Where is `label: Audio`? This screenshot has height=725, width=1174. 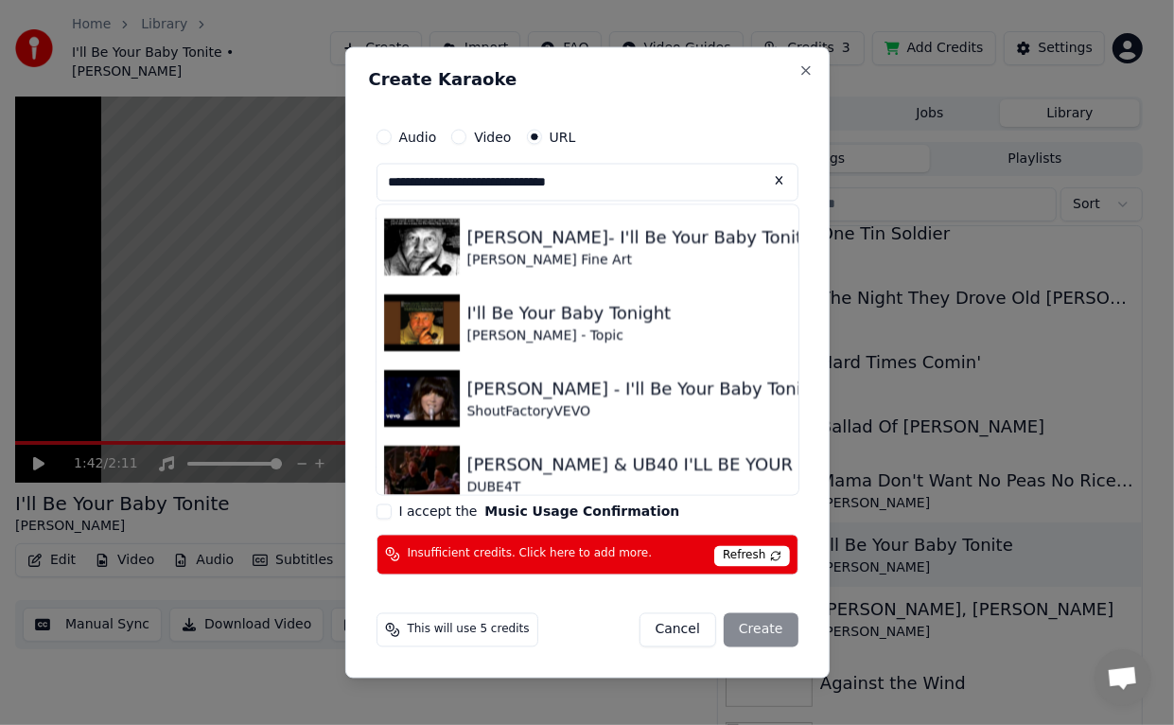 label: Audio is located at coordinates (418, 137).